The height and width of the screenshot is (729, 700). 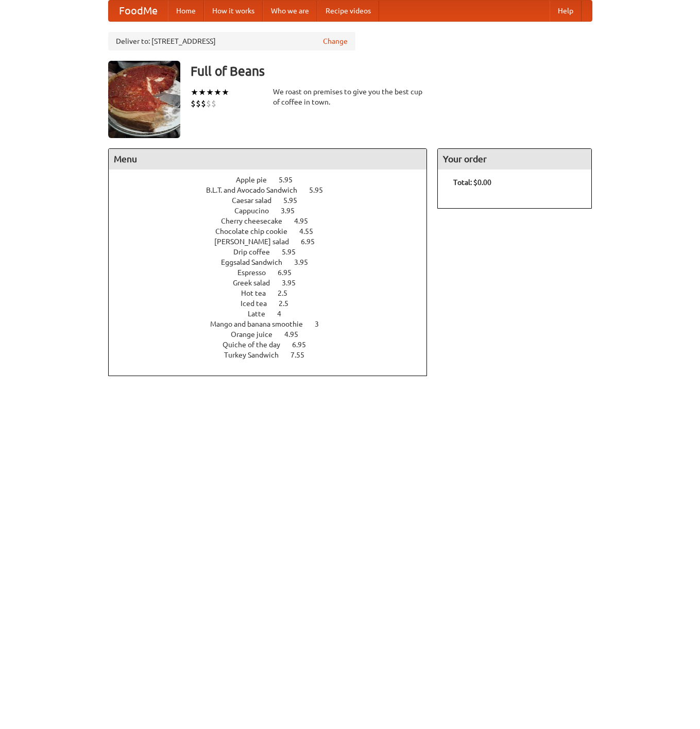 I want to click on a: Latte 4, so click(x=274, y=314).